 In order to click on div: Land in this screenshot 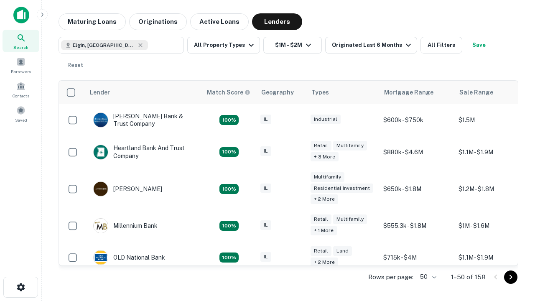, I will do `click(342, 251)`.